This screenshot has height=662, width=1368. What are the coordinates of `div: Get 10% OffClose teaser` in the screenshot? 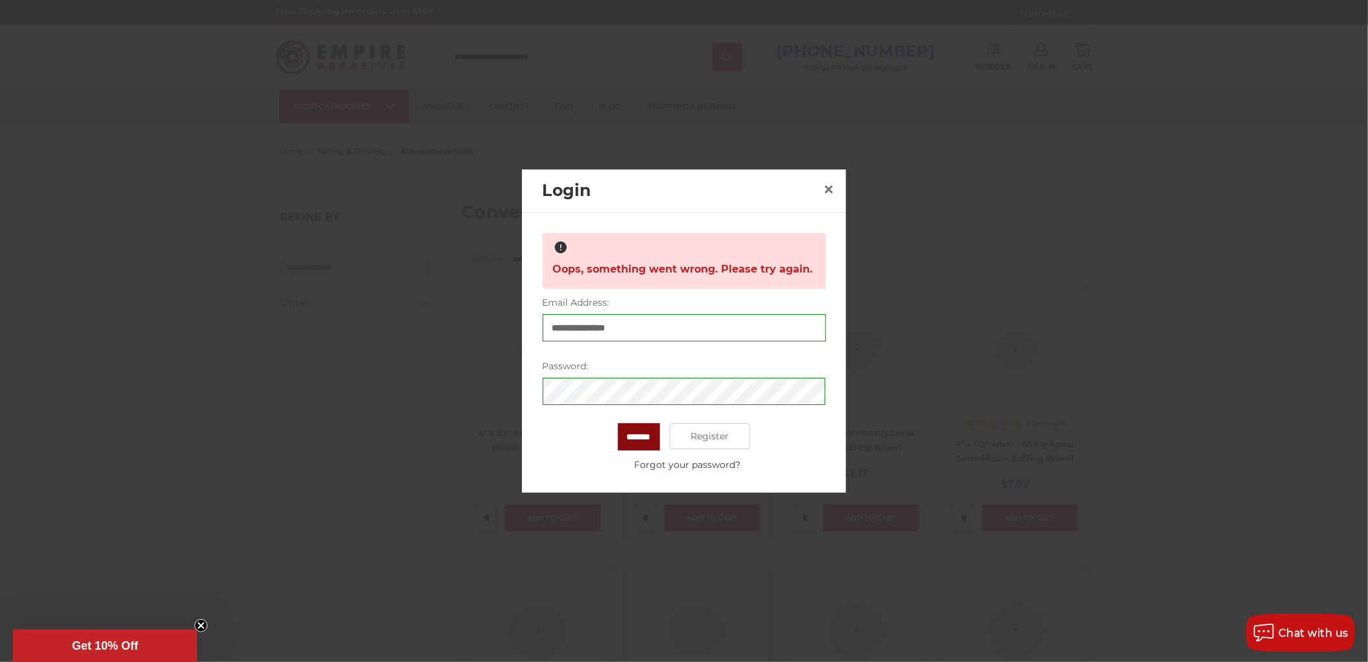 It's located at (105, 645).